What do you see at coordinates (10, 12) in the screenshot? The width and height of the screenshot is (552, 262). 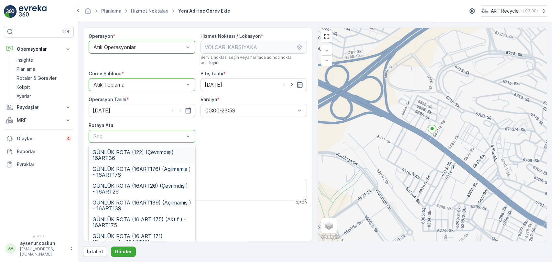 I see `img: logo` at bounding box center [10, 12].